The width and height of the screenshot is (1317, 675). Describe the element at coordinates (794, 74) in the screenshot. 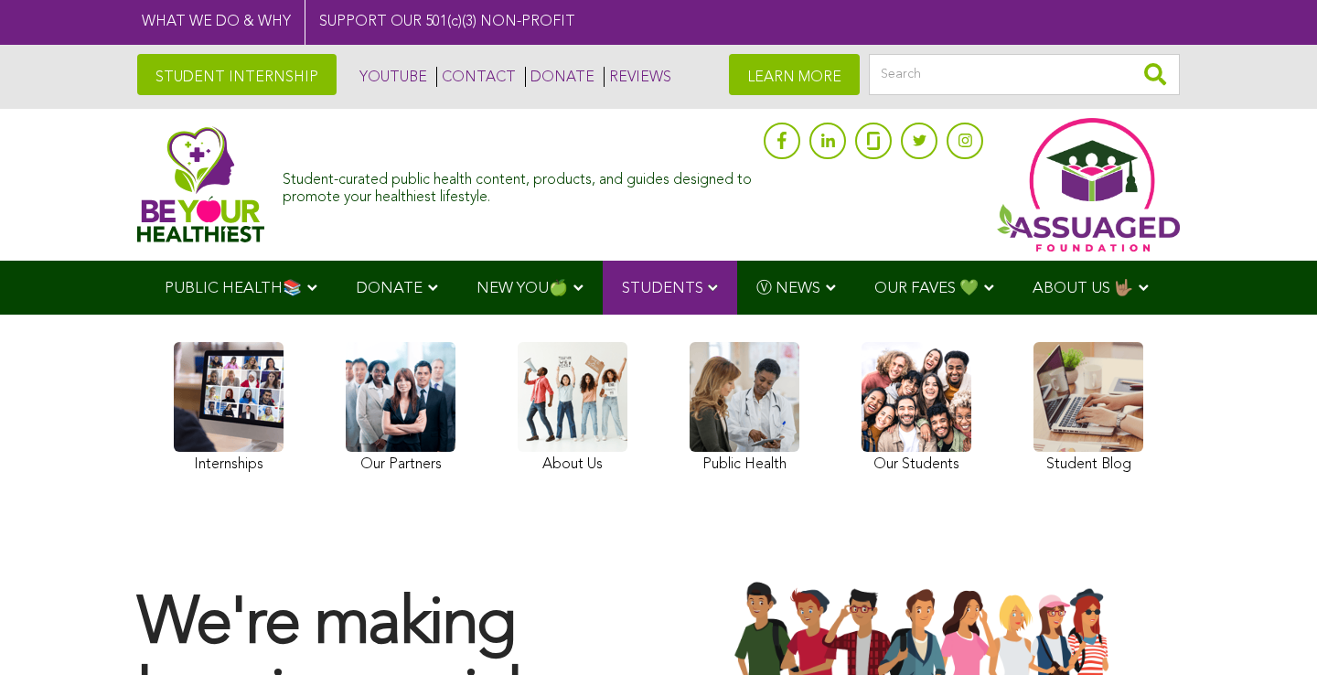

I see `a: LEARN MORE` at that location.